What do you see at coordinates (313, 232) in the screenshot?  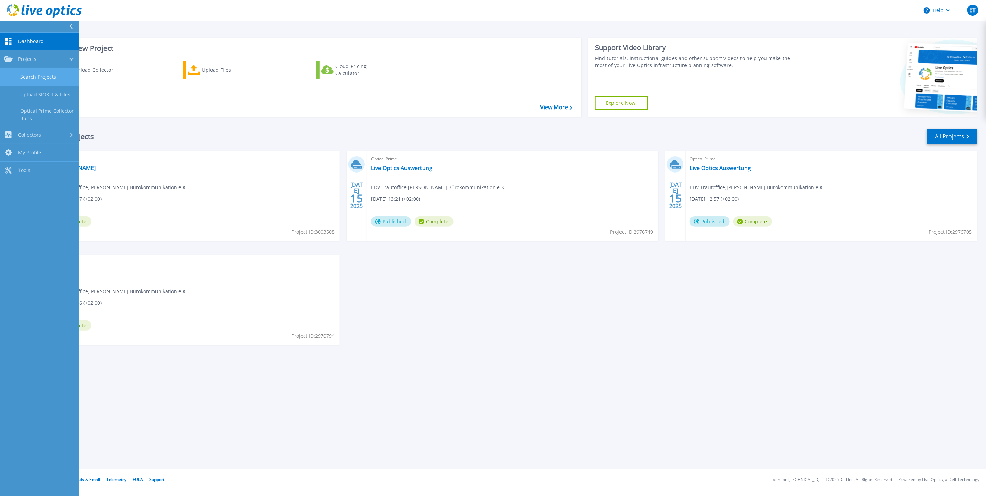 I see `span: Project ID: 3003508` at bounding box center [313, 232].